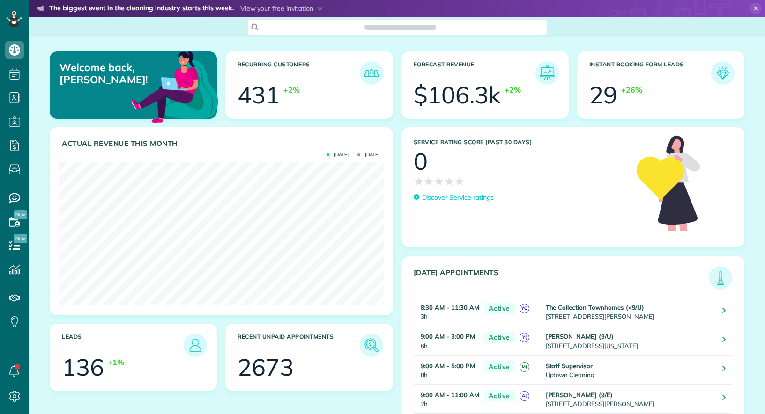 This screenshot has height=414, width=765. Describe the element at coordinates (175, 86) in the screenshot. I see `img: dashboard_welcome-42a62b7d889689a78055ac9021e634bf52bae3f8056760290aed330b23ab8690.png` at that location.